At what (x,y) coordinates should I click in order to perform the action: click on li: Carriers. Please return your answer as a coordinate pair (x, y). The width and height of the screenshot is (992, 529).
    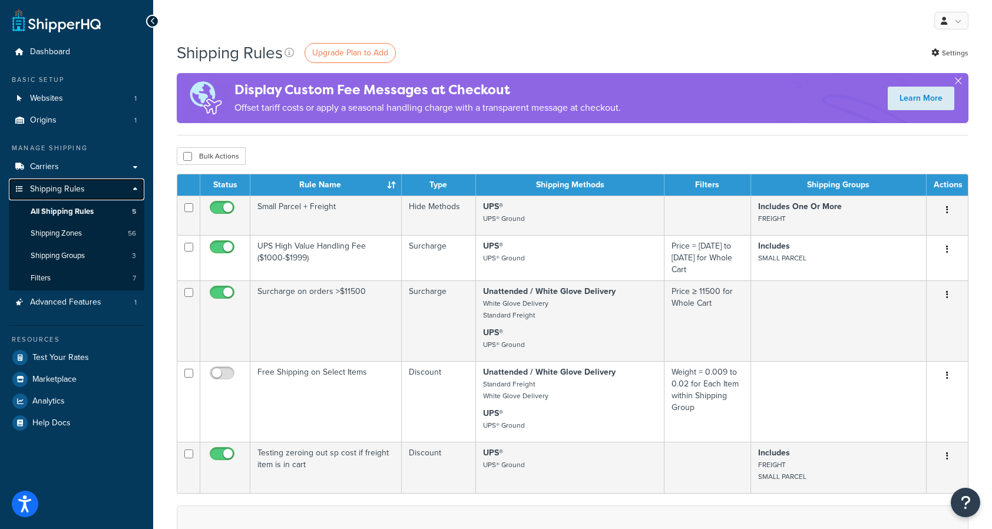
    Looking at the image, I should click on (77, 167).